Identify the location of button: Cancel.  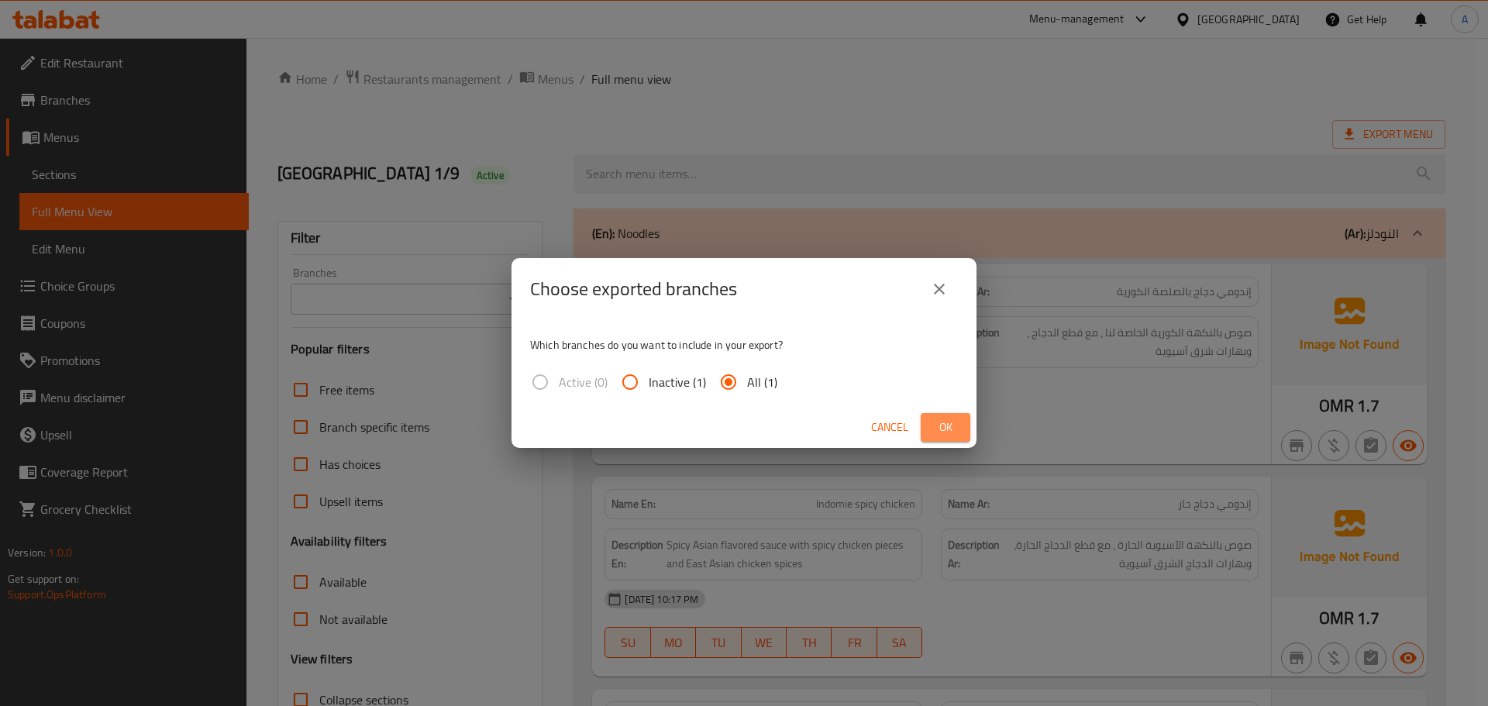
(890, 427).